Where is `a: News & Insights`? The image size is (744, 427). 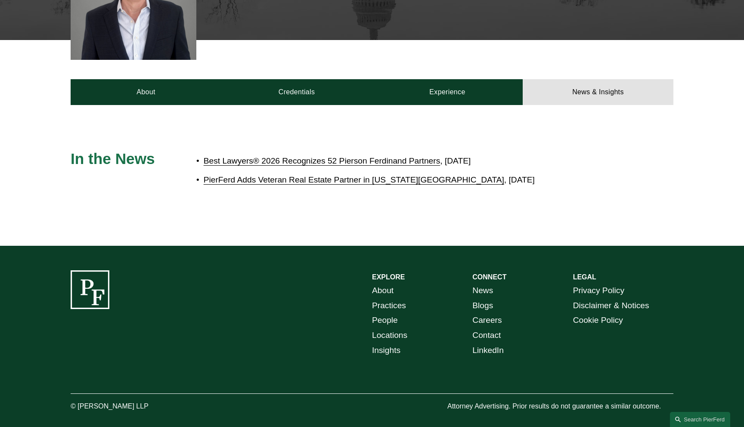 a: News & Insights is located at coordinates (598, 92).